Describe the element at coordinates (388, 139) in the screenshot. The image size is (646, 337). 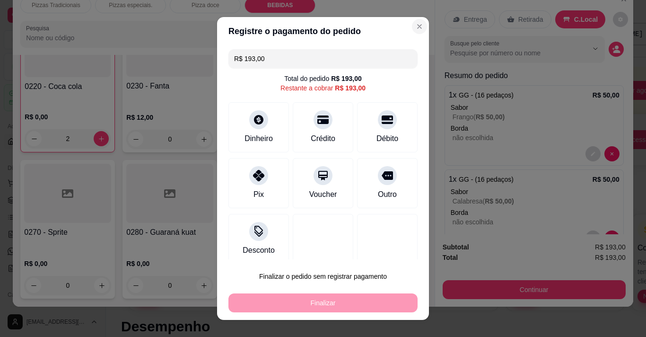
I see `div: Débito` at that location.